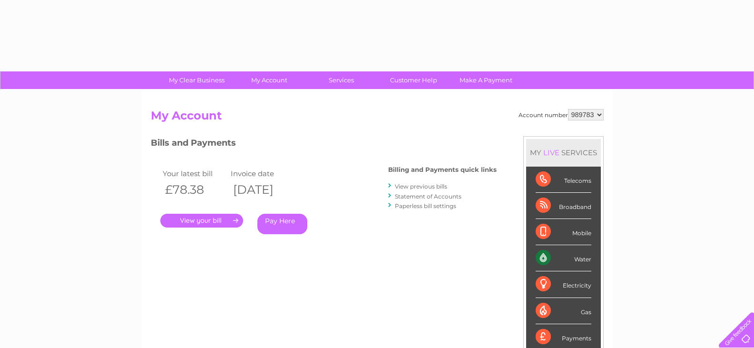 The height and width of the screenshot is (348, 754). I want to click on td: Your latest bill, so click(195, 173).